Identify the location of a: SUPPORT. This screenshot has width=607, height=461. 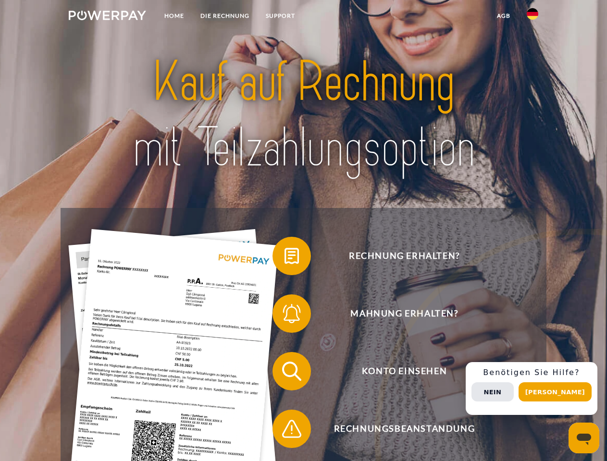
(280, 16).